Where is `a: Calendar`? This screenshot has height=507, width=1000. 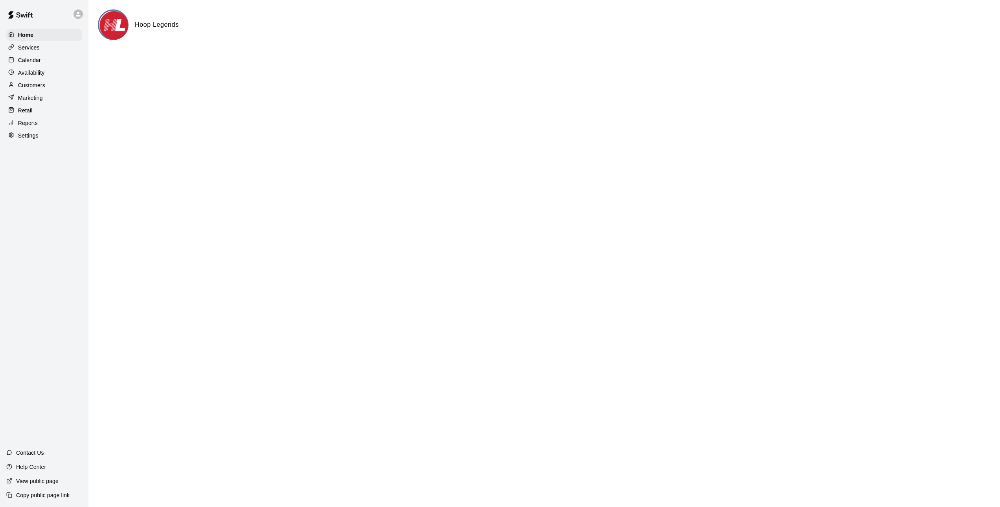 a: Calendar is located at coordinates (44, 60).